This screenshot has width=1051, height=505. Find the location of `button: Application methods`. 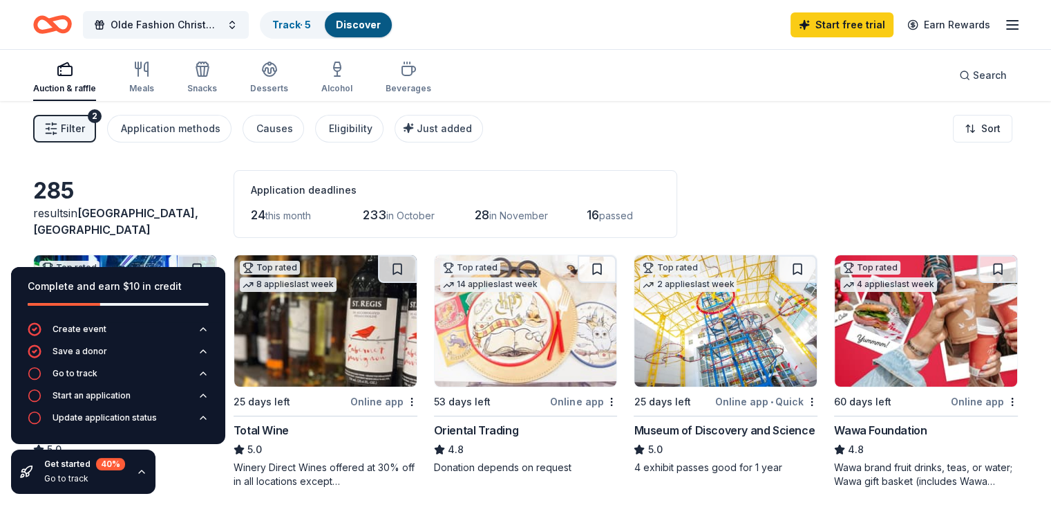

button: Application methods is located at coordinates (169, 129).